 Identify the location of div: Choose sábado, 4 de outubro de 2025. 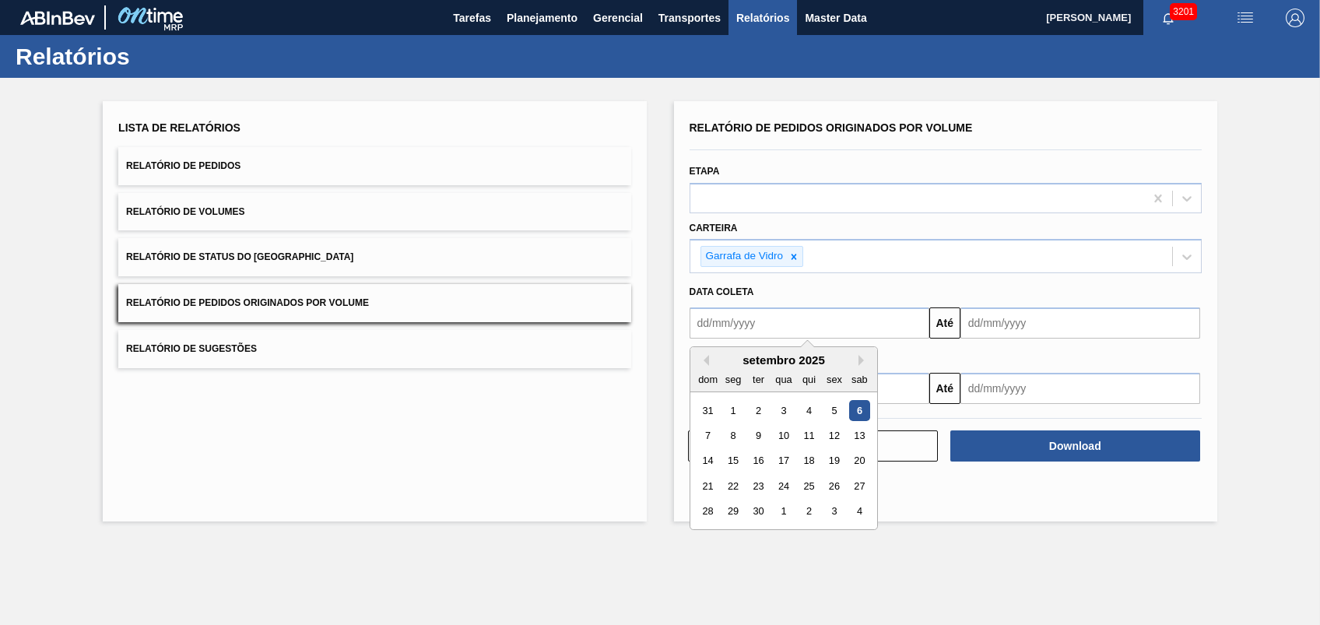
(859, 512).